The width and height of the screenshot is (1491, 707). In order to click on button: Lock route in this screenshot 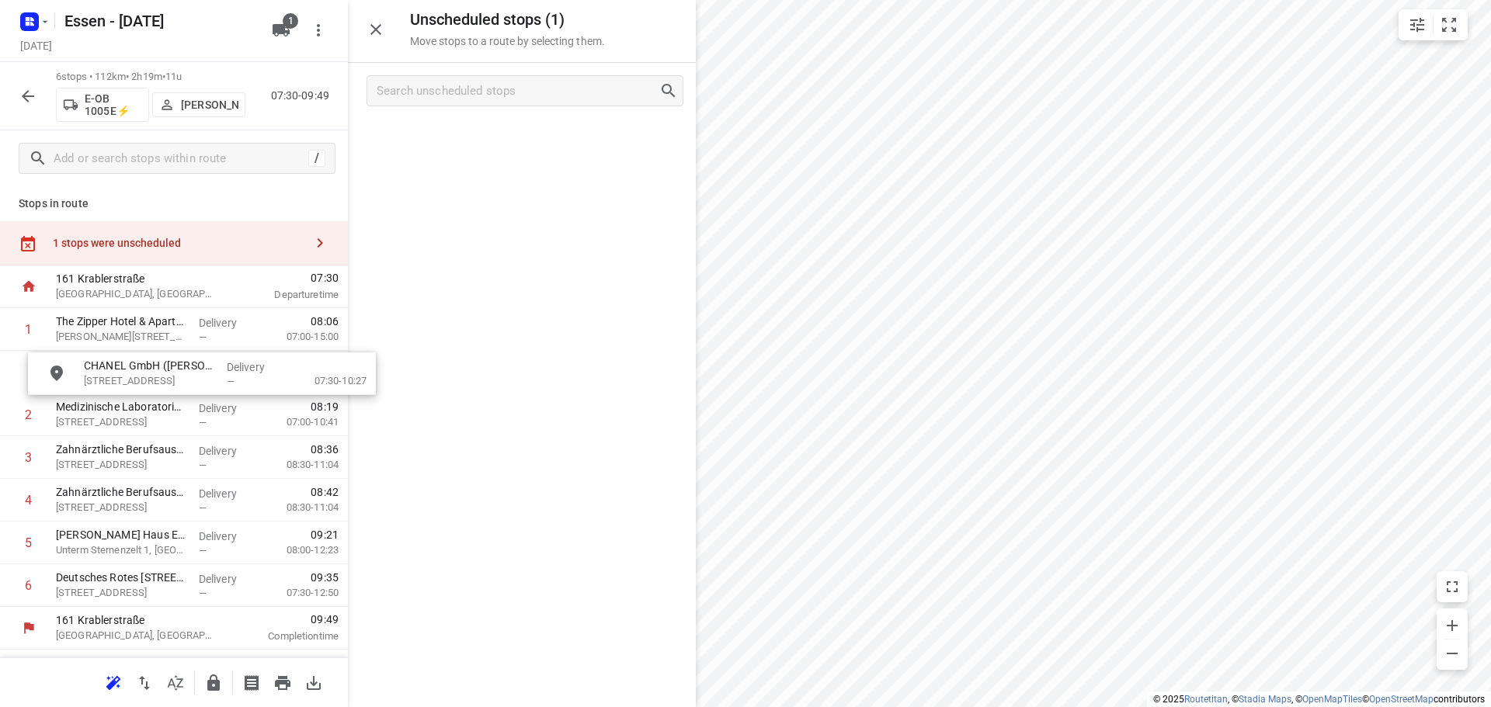, I will do `click(214, 683)`.